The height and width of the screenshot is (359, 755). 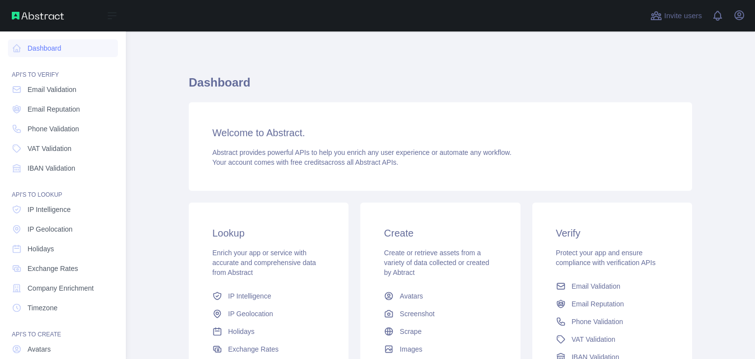 What do you see at coordinates (264, 262) in the screenshot?
I see `span: Enrich your app or service with accurate and comprehensive data from Abstract` at bounding box center [264, 262].